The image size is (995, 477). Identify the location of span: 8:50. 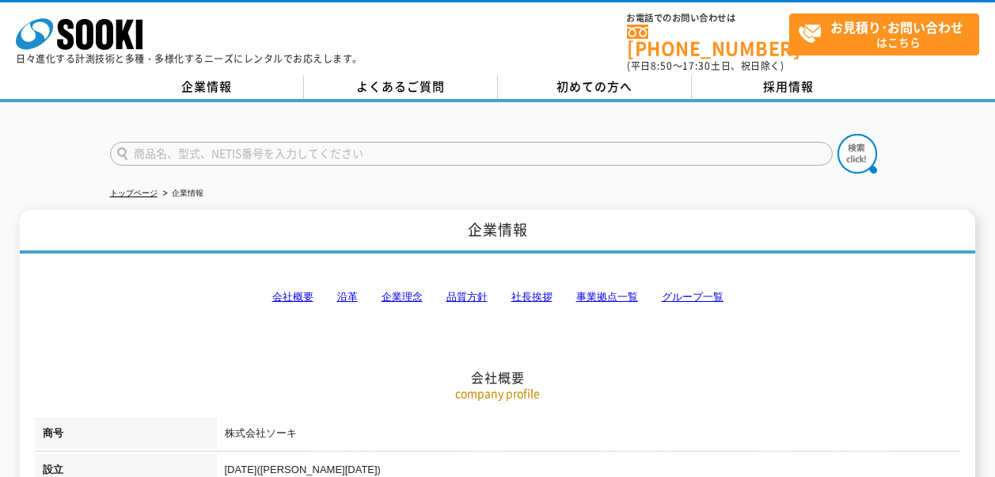
(662, 66).